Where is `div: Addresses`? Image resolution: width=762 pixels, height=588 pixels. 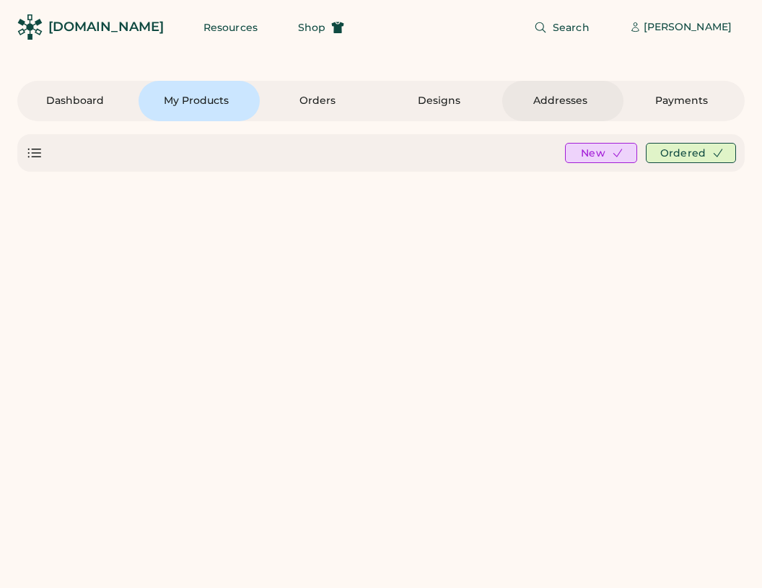
div: Addresses is located at coordinates (560, 101).